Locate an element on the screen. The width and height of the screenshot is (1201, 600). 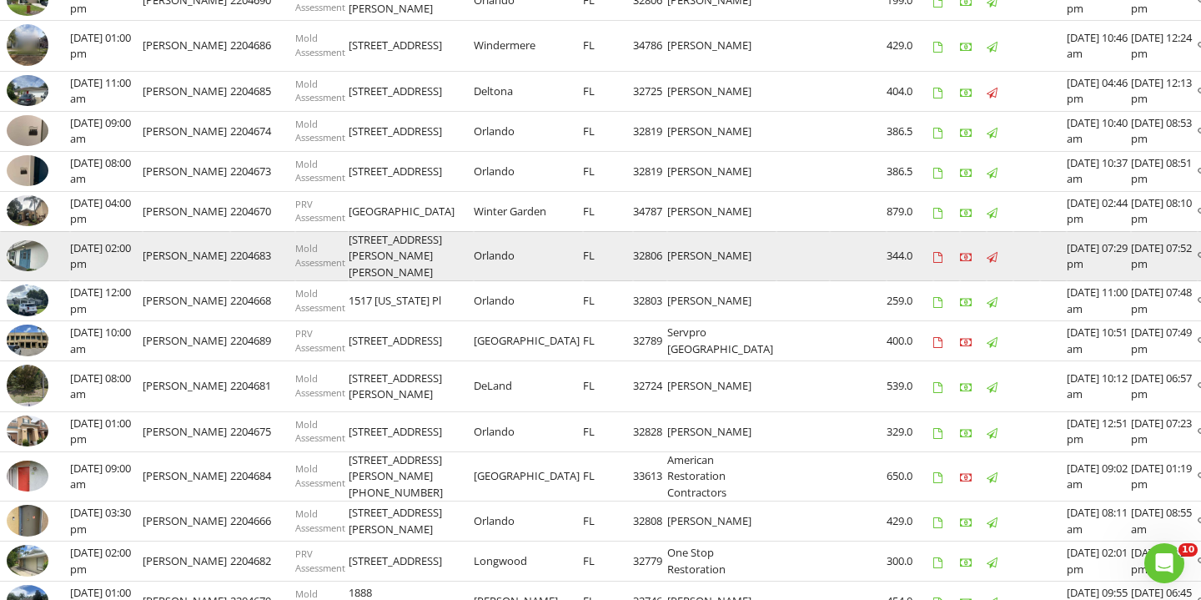
td: 300.0 is located at coordinates (910, 562).